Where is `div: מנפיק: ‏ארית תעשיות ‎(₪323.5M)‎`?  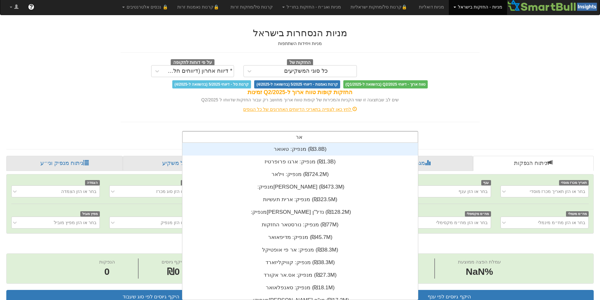
div: מנפיק: ‏ארית תעשיות ‎(₪323.5M)‎ is located at coordinates (300, 200).